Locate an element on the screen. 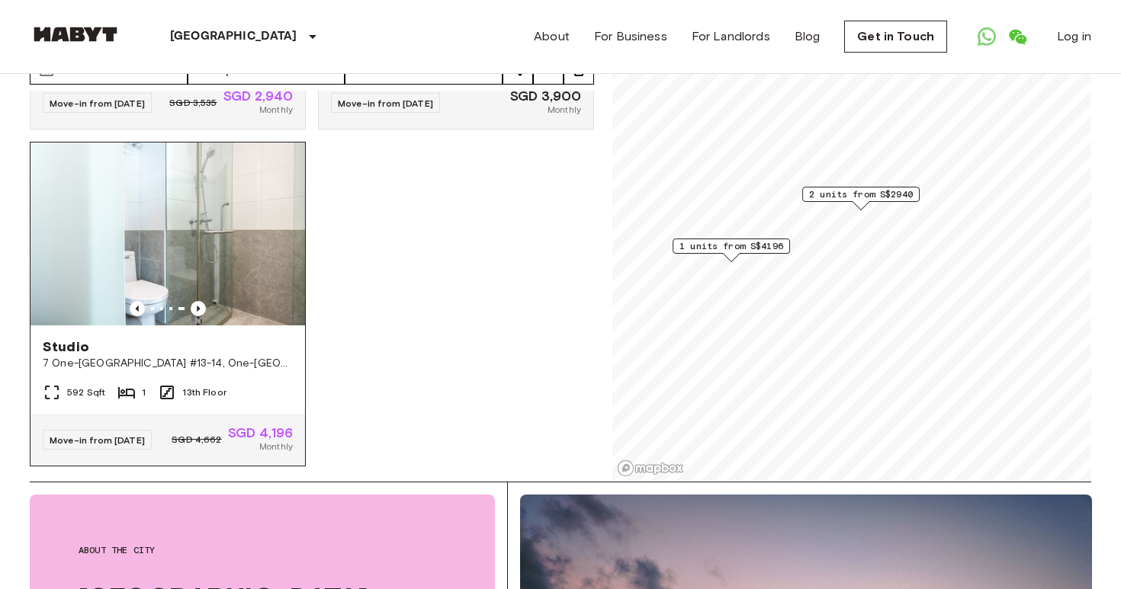 This screenshot has width=1121, height=589. span: 1 is located at coordinates (143, 393).